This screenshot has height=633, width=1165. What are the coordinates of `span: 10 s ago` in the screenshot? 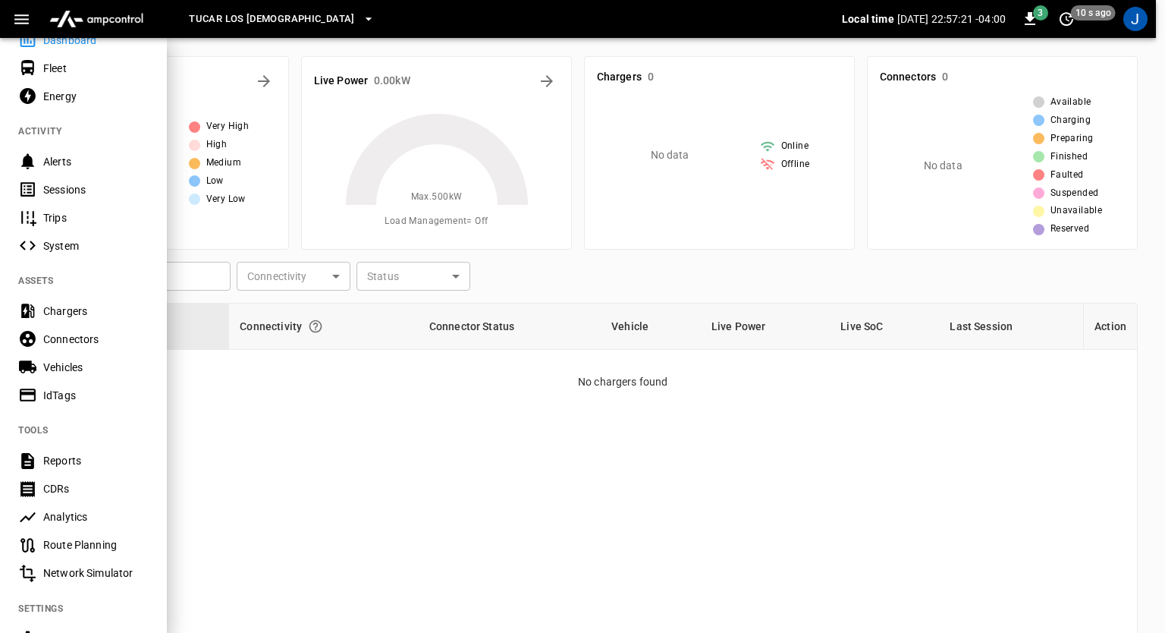 It's located at (1093, 13).